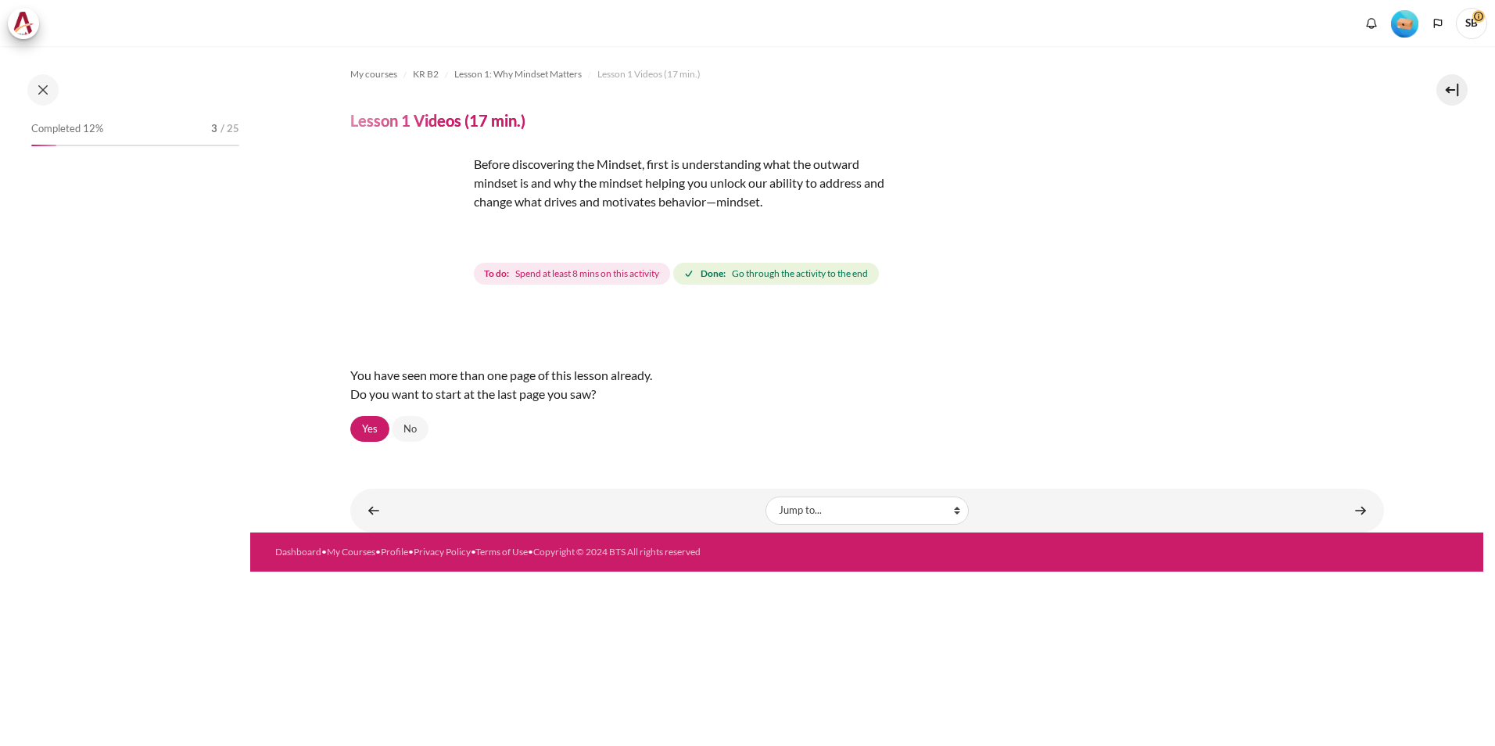 This screenshot has width=1495, height=746. Describe the element at coordinates (1405, 23) in the screenshot. I see `a: Level #1` at that location.